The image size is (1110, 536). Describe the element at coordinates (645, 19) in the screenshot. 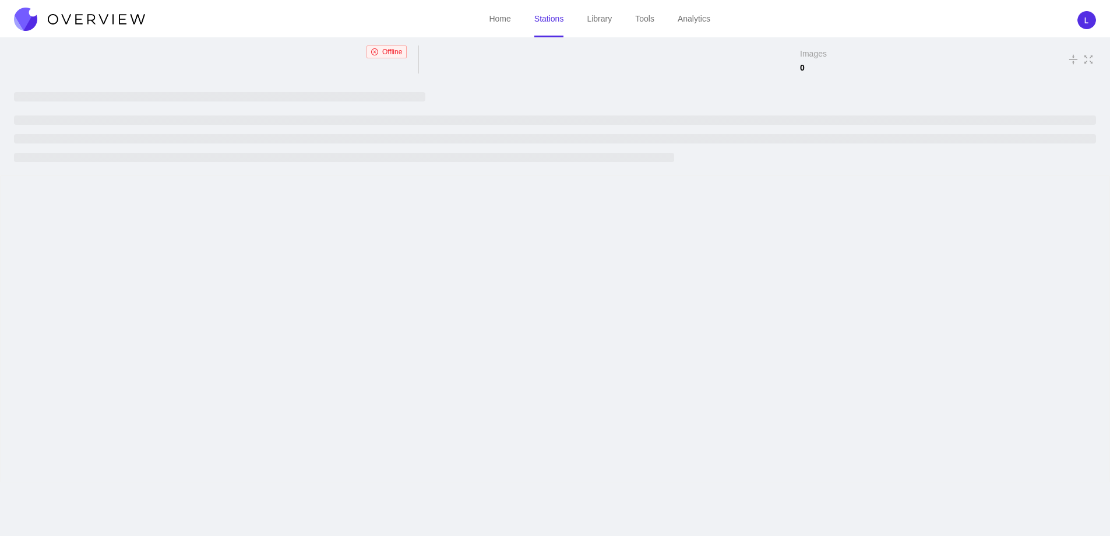

I see `a: Tools` at that location.